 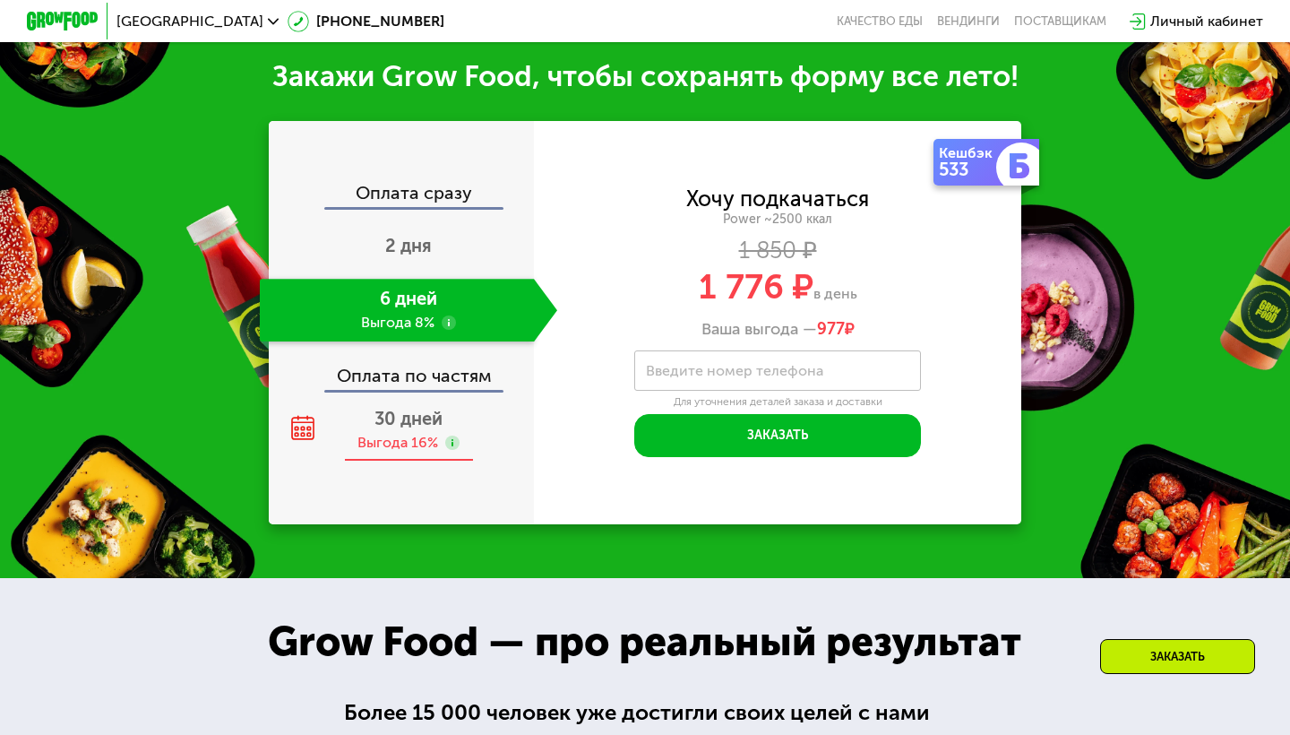 What do you see at coordinates (409, 418) in the screenshot?
I see `span: 30 дней` at bounding box center [409, 418].